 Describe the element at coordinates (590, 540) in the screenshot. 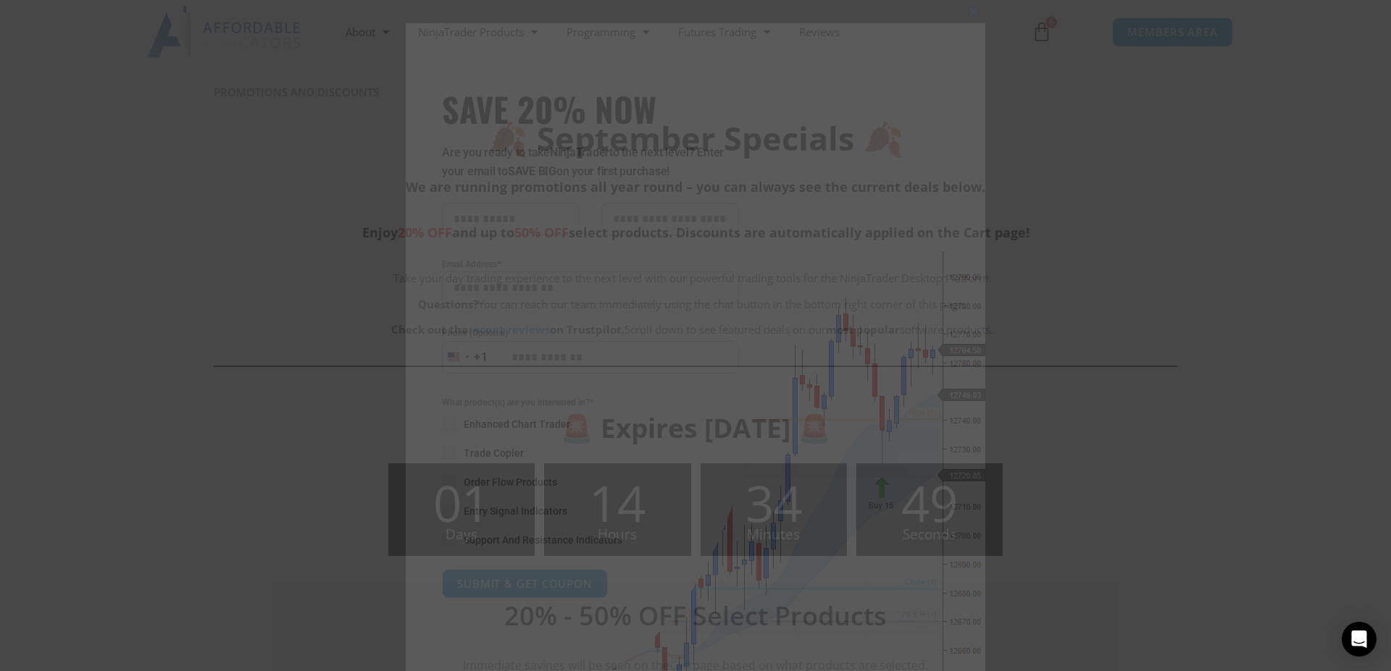

I see `label: Support And Resistance Indicators` at that location.